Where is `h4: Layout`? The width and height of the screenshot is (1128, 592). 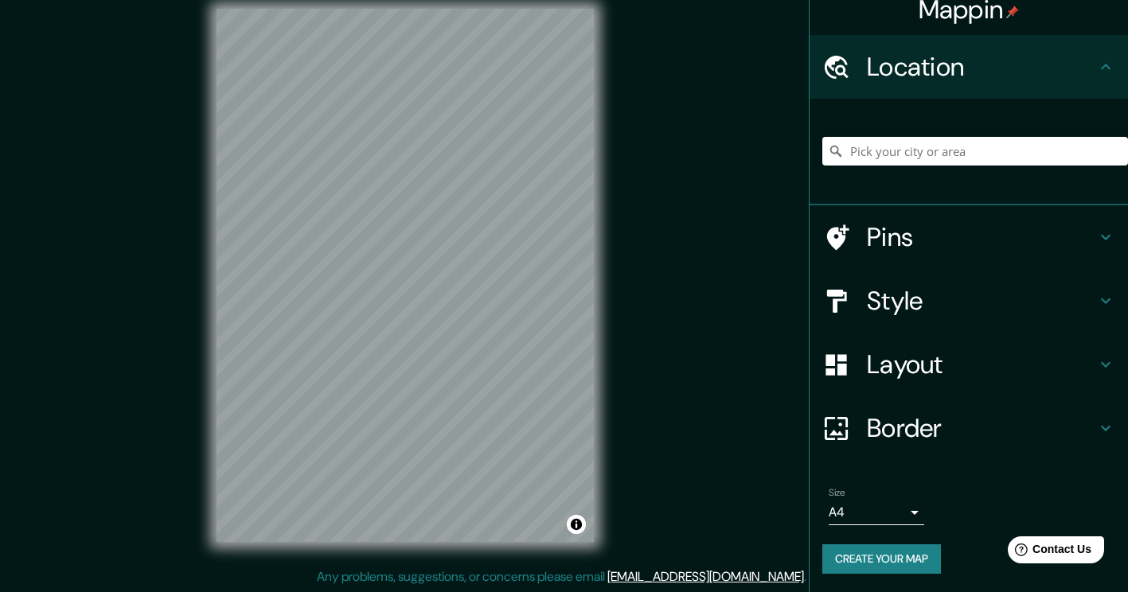 h4: Layout is located at coordinates (981, 364).